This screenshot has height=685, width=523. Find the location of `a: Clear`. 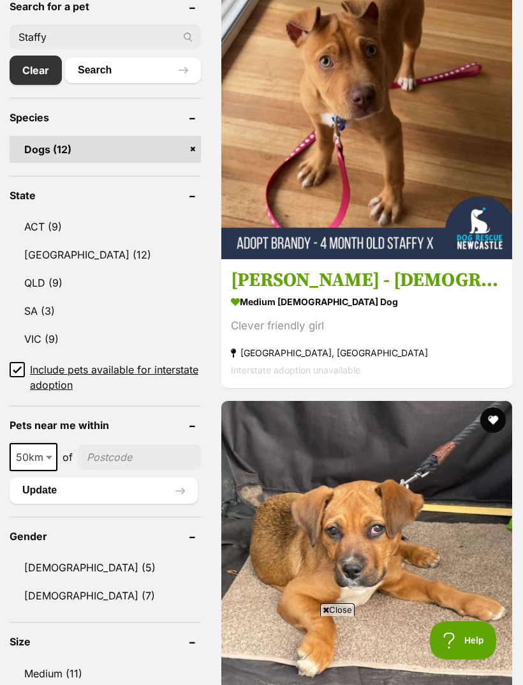

a: Clear is located at coordinates (36, 70).